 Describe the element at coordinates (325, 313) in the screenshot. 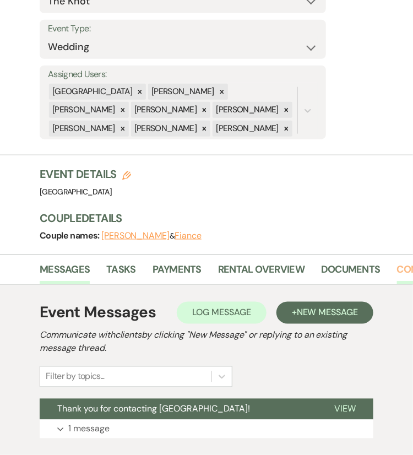

I see `button: +New Message` at that location.